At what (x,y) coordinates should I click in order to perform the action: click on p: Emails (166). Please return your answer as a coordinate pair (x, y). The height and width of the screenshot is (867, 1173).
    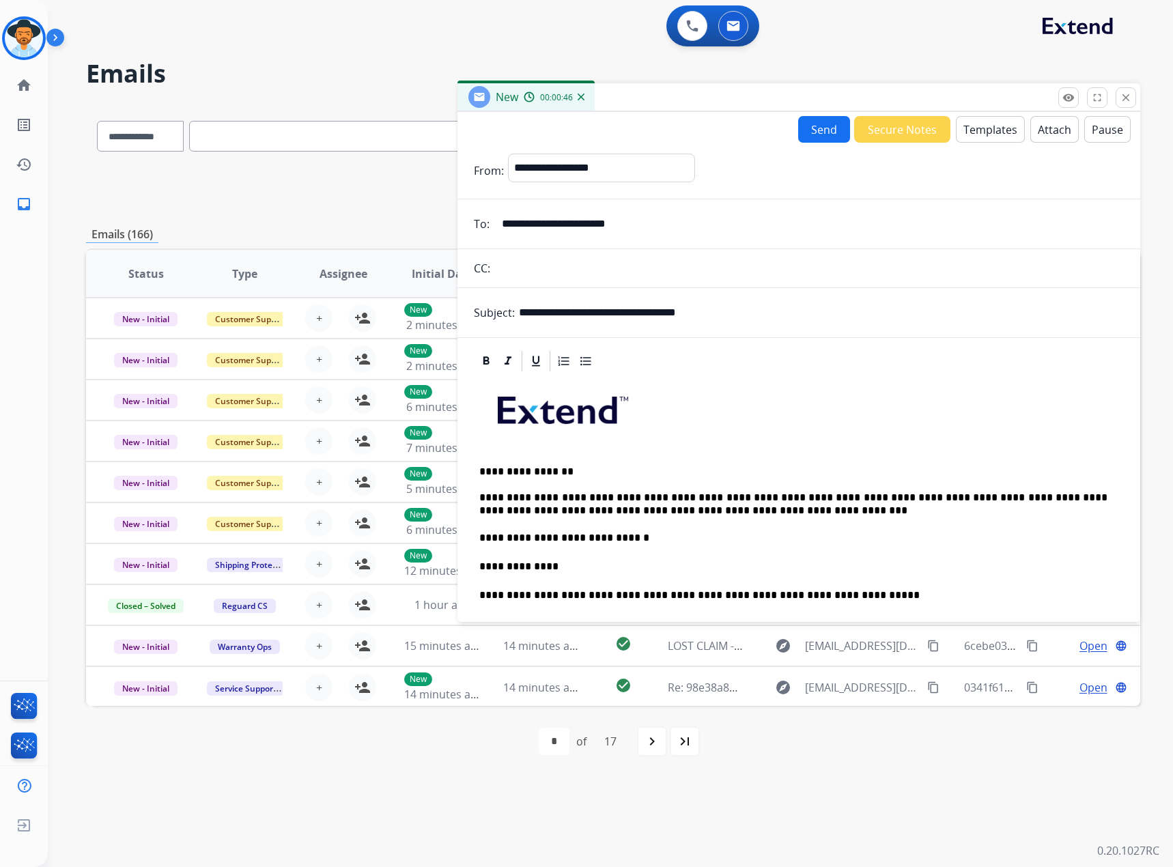
    Looking at the image, I should click on (122, 234).